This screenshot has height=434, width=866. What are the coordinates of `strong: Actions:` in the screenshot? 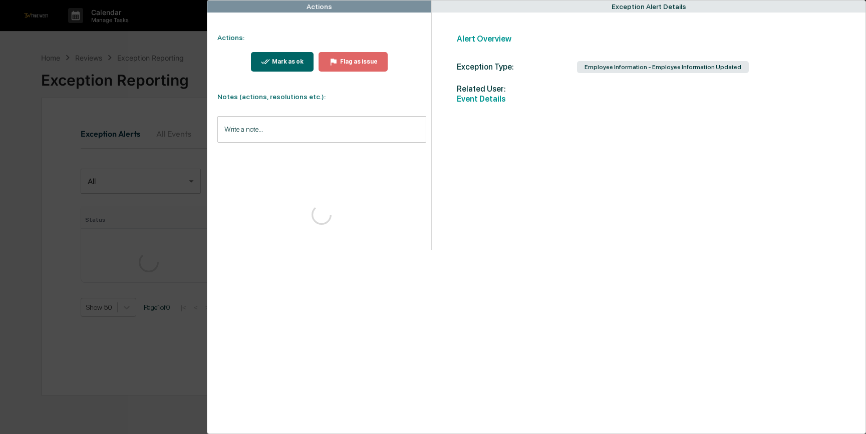 It's located at (231, 38).